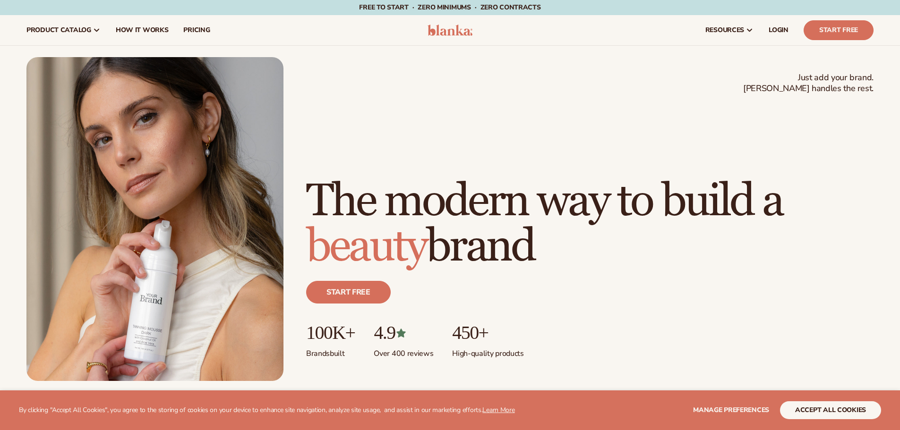  Describe the element at coordinates (779, 30) in the screenshot. I see `span: LOGIN` at that location.